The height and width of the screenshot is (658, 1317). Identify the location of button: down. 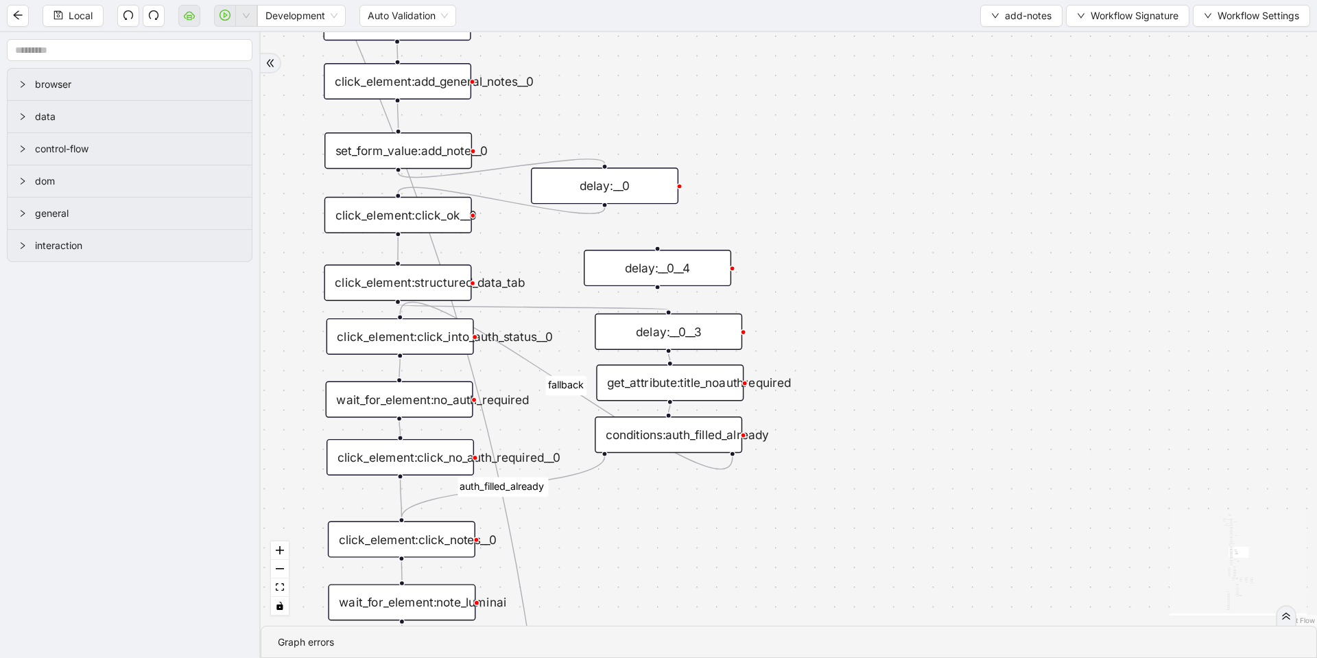
(246, 16).